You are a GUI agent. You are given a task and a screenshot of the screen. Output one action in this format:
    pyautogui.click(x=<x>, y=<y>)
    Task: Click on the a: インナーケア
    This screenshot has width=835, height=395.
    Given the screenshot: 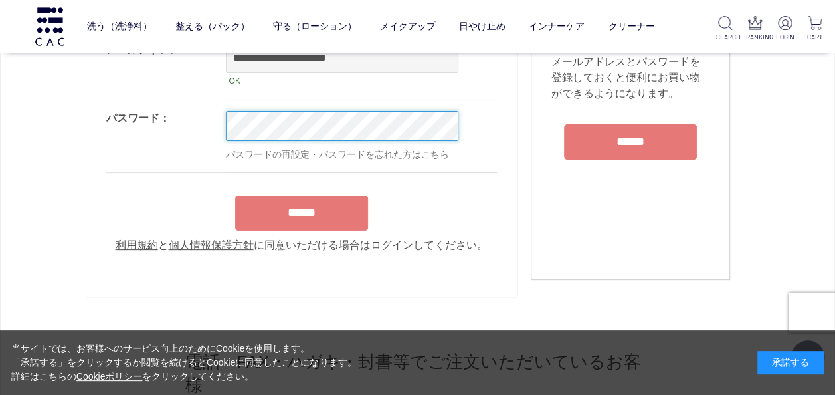 What is the action you would take?
    pyautogui.click(x=557, y=27)
    